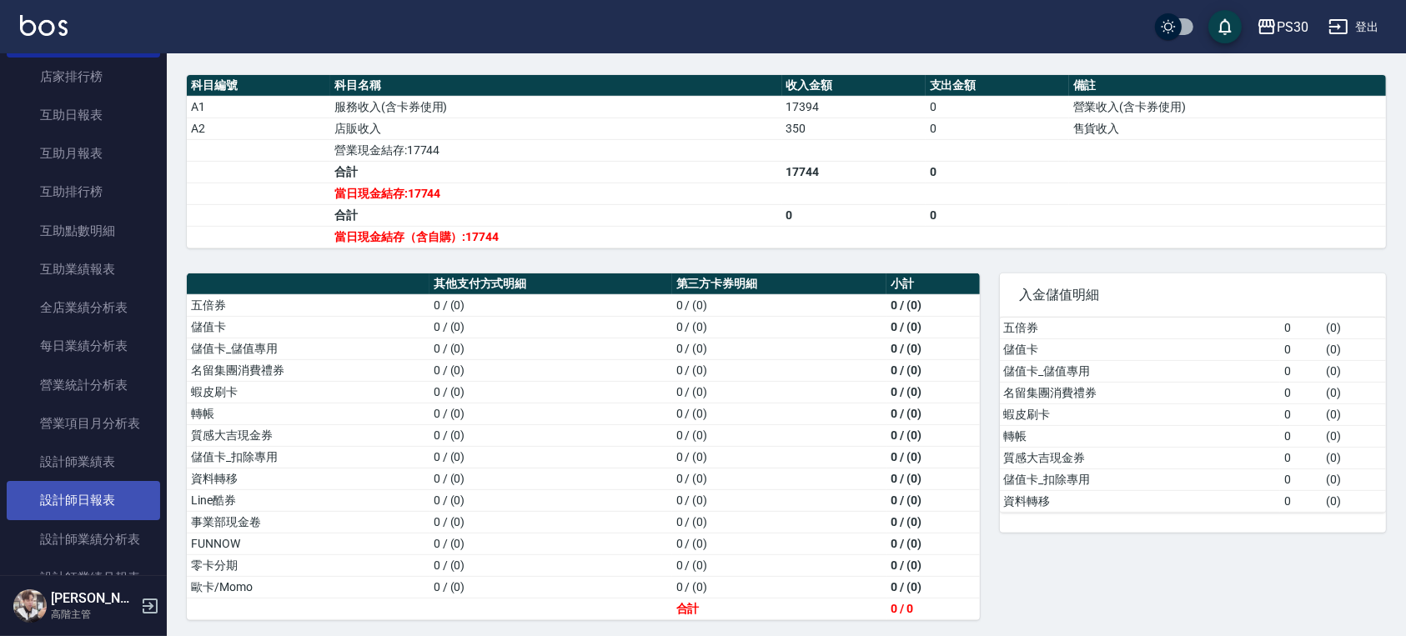  Describe the element at coordinates (308, 587) in the screenshot. I see `td: 歐卡/Momo` at that location.